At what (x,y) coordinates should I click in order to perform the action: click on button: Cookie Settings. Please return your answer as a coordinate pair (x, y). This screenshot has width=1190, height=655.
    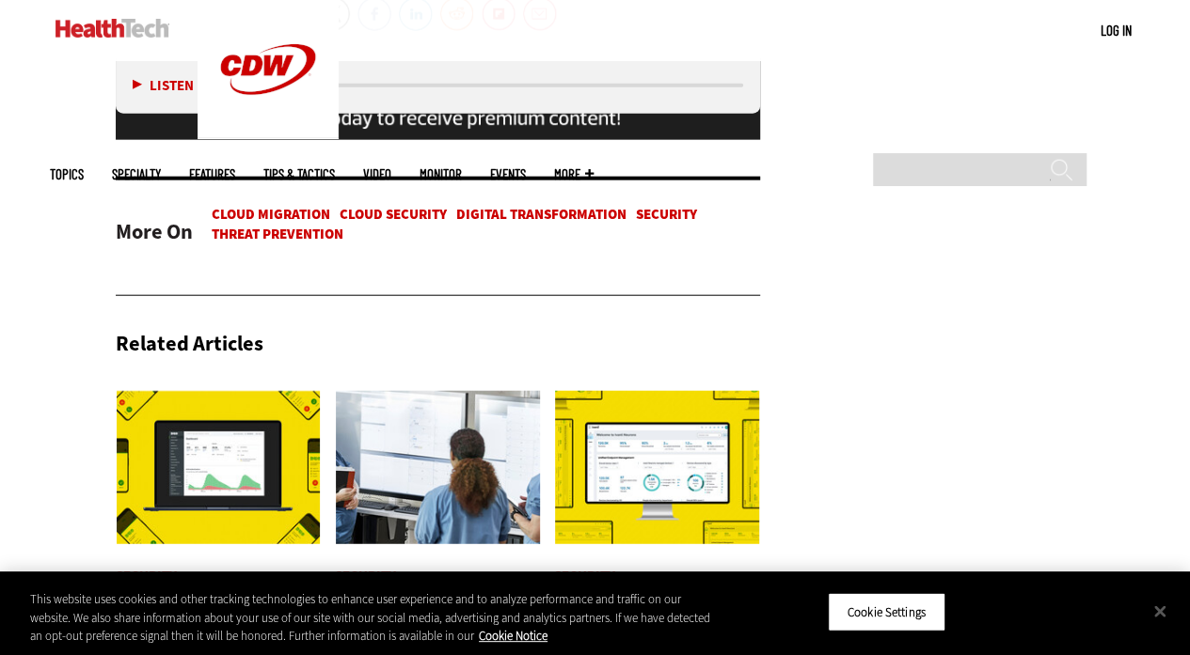
    Looking at the image, I should click on (886, 612).